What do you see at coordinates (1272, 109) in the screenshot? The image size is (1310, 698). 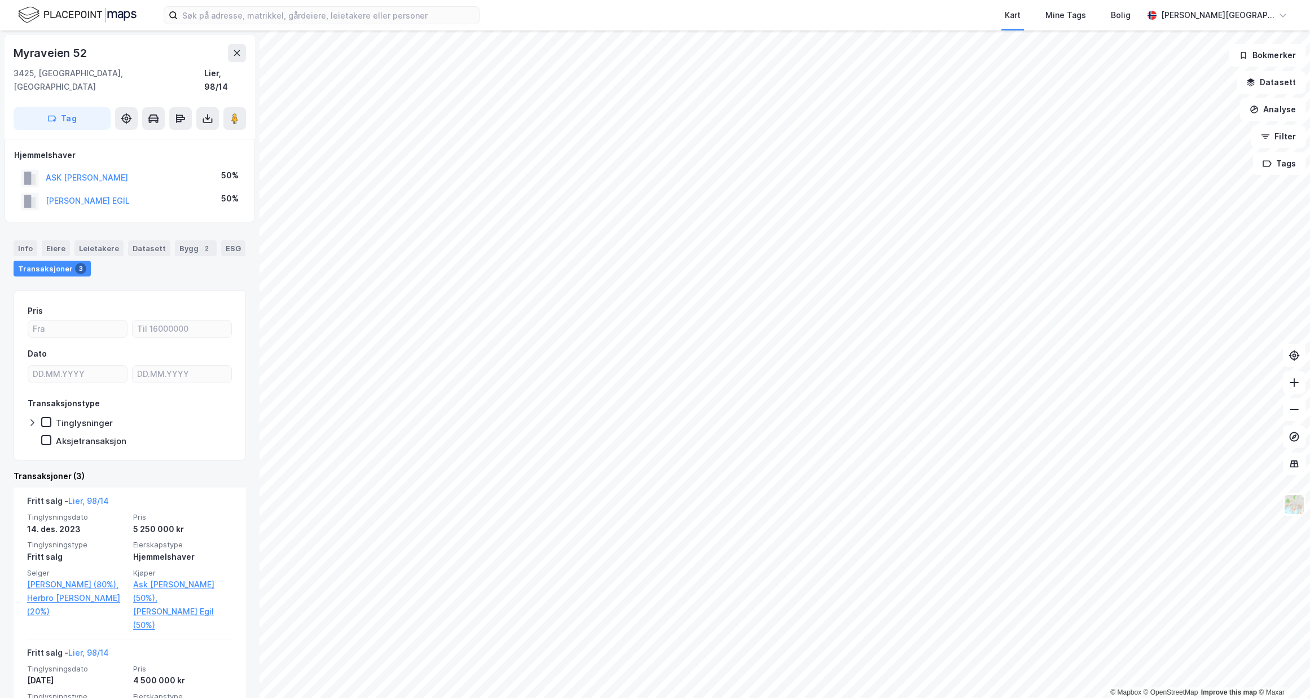 I see `button: Analyse` at bounding box center [1272, 109].